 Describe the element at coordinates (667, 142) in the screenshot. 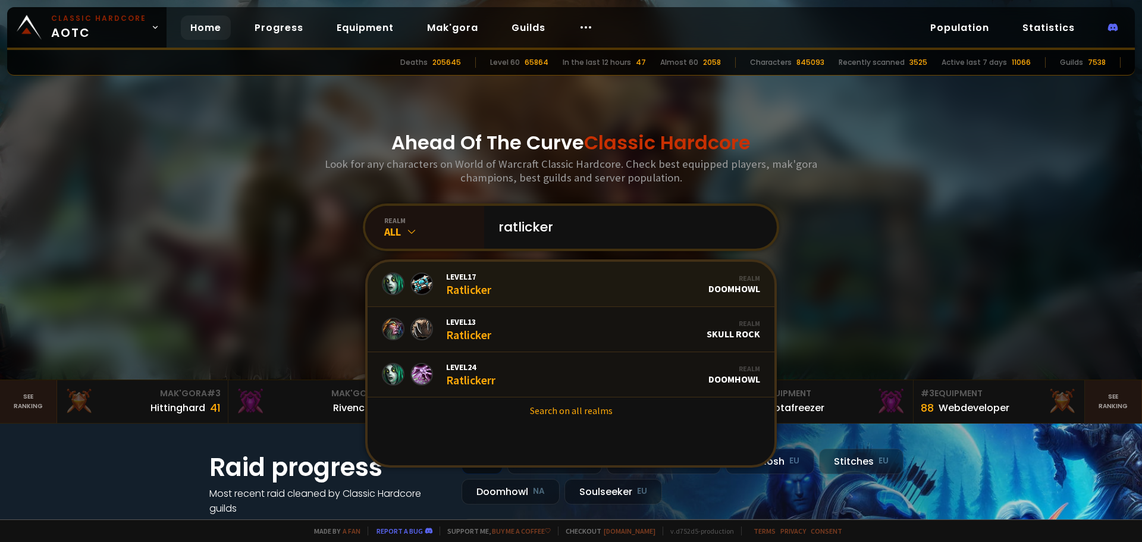

I see `span: Classic Hardcore` at that location.